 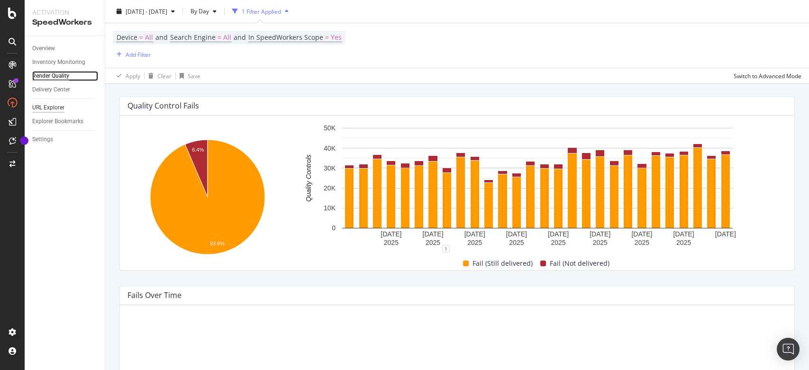 What do you see at coordinates (203, 11) in the screenshot?
I see `button: By Day` at bounding box center [203, 11].